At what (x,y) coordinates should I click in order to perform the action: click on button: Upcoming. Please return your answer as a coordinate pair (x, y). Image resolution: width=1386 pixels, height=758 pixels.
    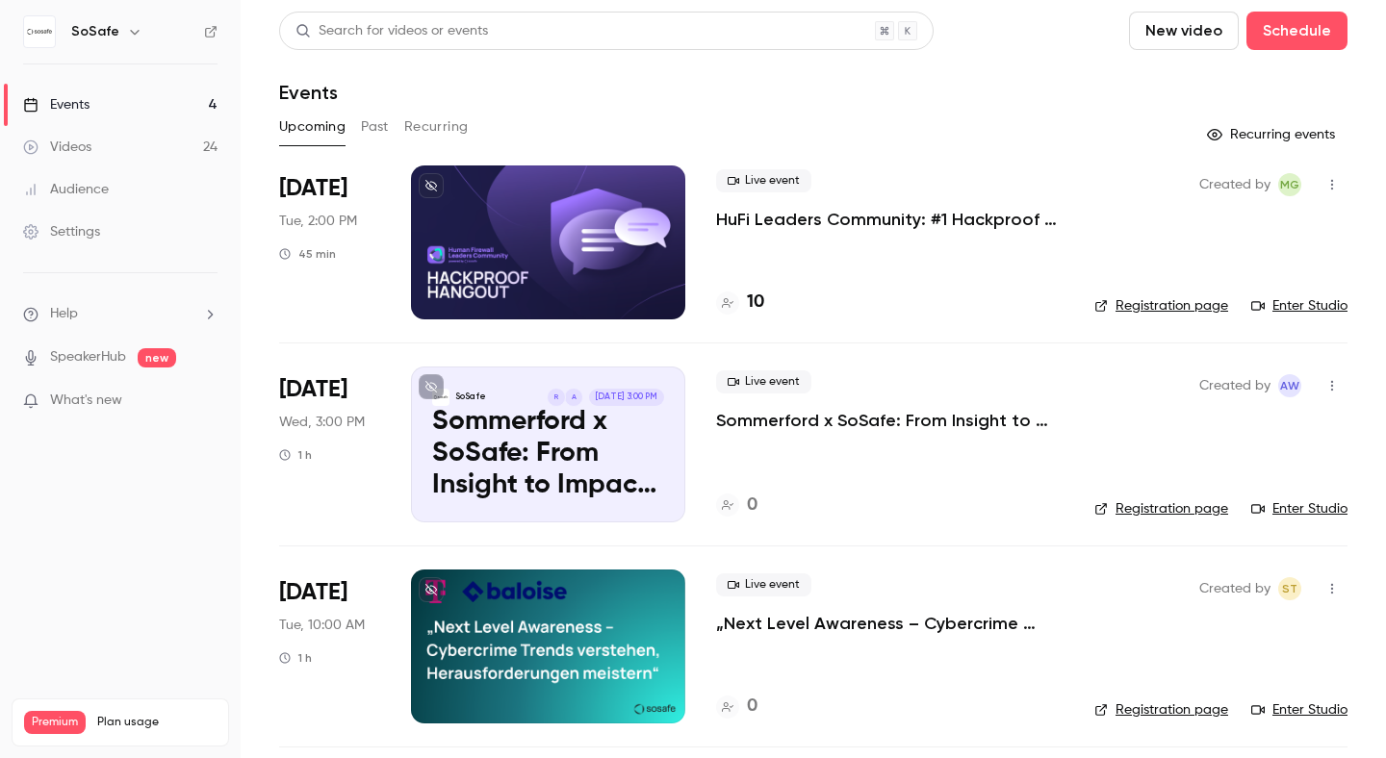
    Looking at the image, I should click on (312, 127).